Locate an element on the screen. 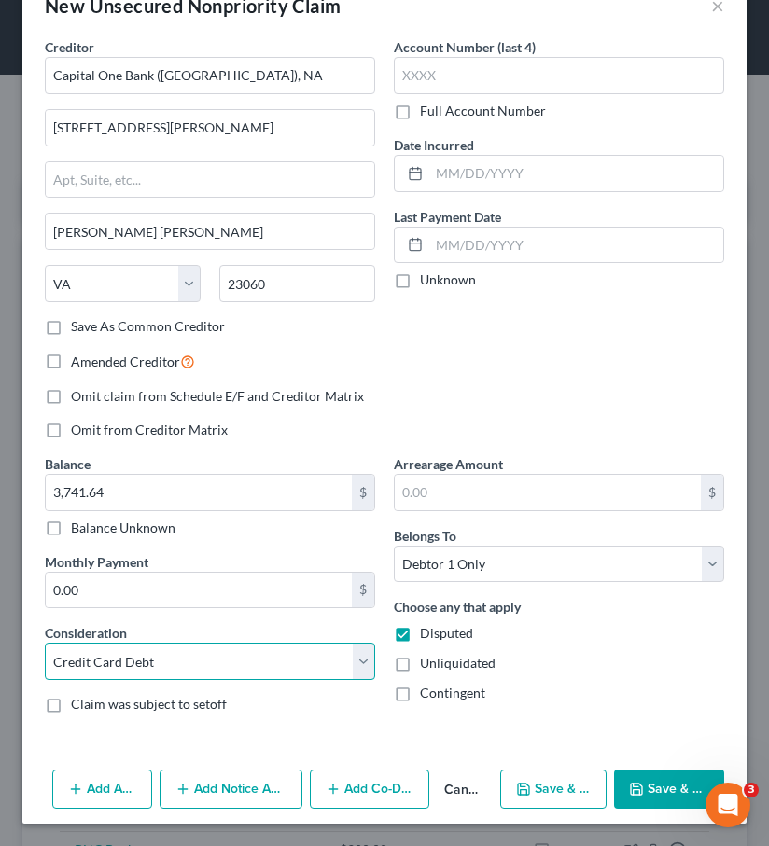 This screenshot has width=769, height=846. label: Unknown is located at coordinates (448, 280).